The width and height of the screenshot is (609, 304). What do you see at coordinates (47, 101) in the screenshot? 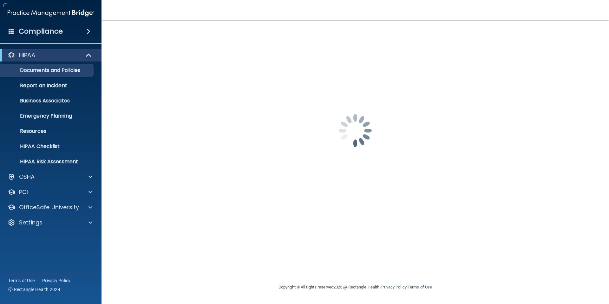
I see `p: Business Associates` at bounding box center [47, 101].